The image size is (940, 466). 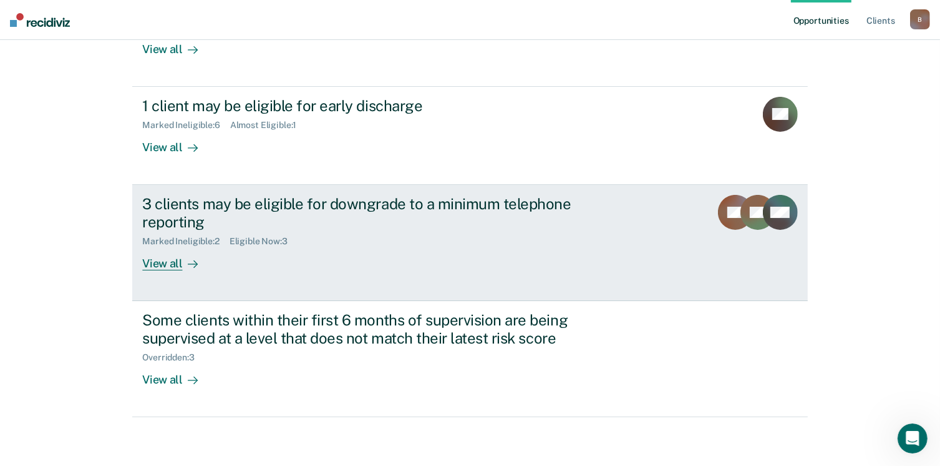 What do you see at coordinates (361, 329) in the screenshot?
I see `div: Some clients within their first 6 months of supervision are being supervised at a level that does...` at bounding box center [361, 329].